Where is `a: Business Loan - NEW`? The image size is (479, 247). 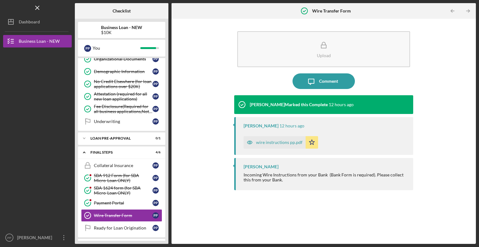
a: Business Loan - NEW is located at coordinates (37, 41).